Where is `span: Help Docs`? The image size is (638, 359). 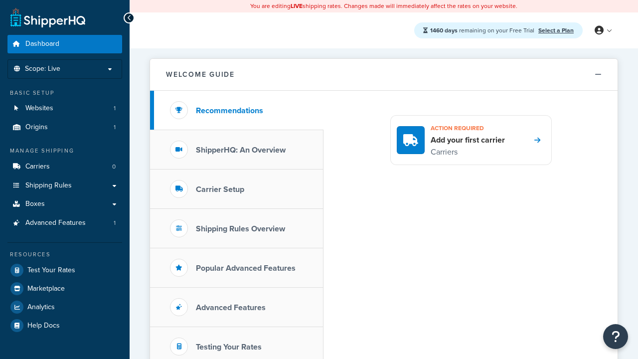
span: Help Docs is located at coordinates (43, 325).